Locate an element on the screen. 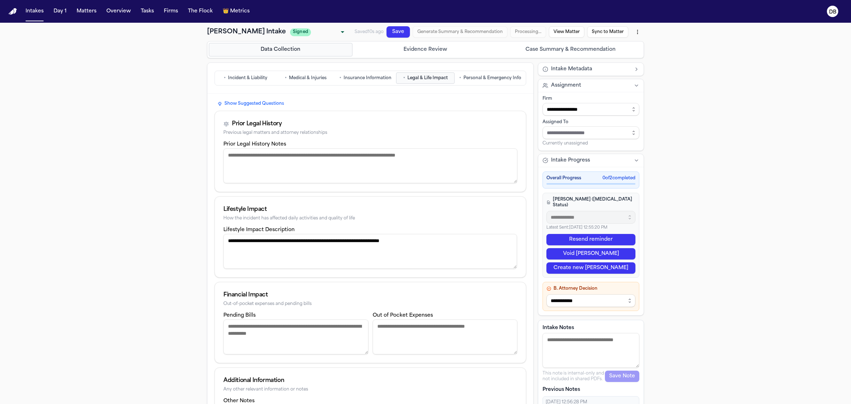 The width and height of the screenshot is (851, 404). a: Matters is located at coordinates (87, 11).